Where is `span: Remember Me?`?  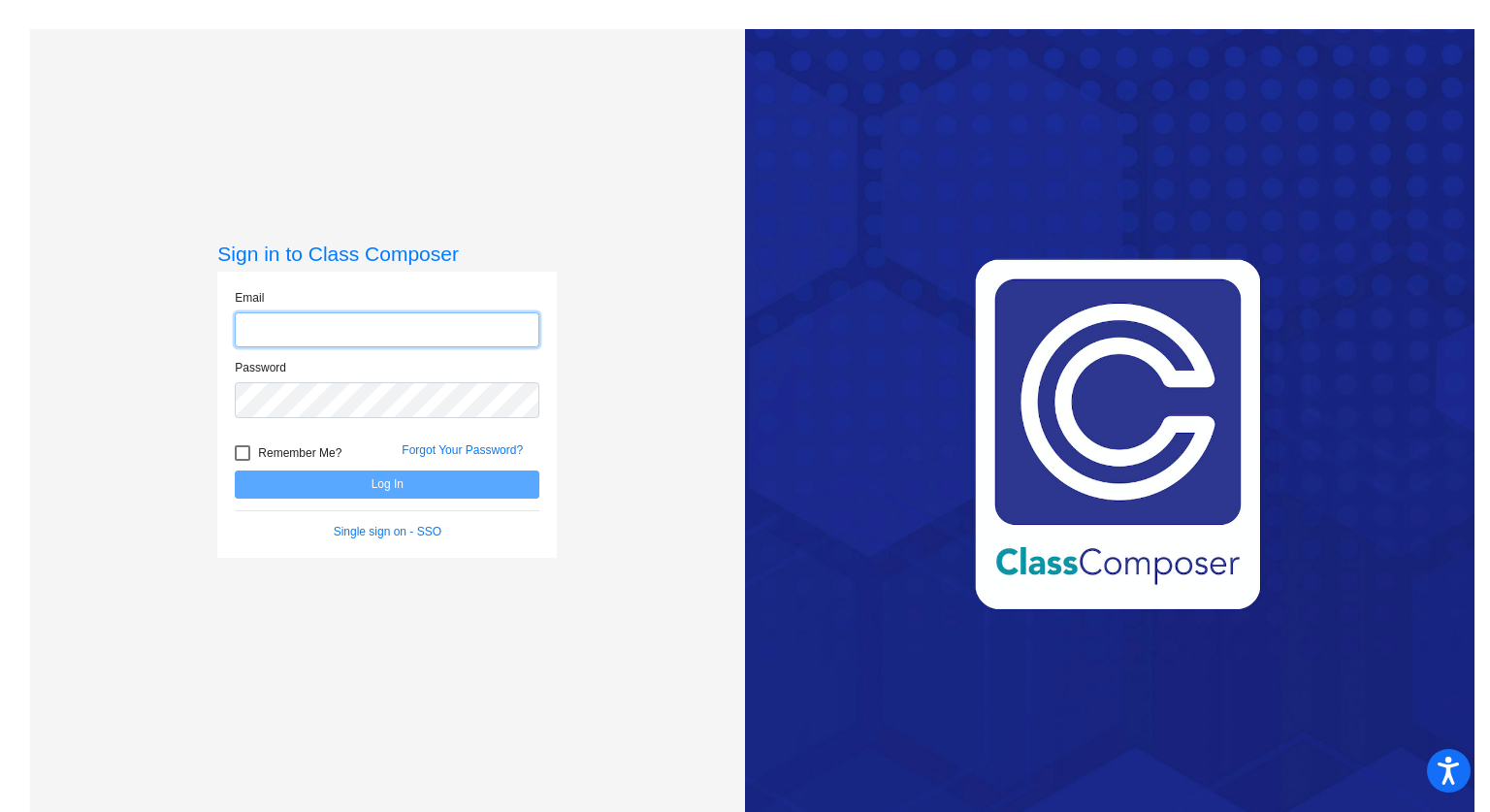
span: Remember Me? is located at coordinates (300, 452).